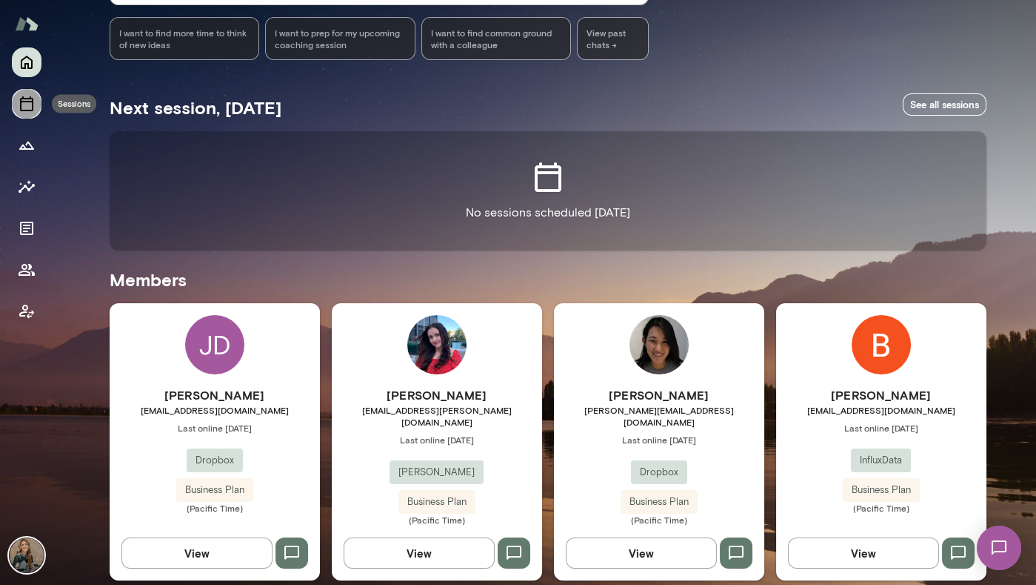 This screenshot has width=1036, height=585. Describe the element at coordinates (27, 145) in the screenshot. I see `button: Growth Plan` at that location.